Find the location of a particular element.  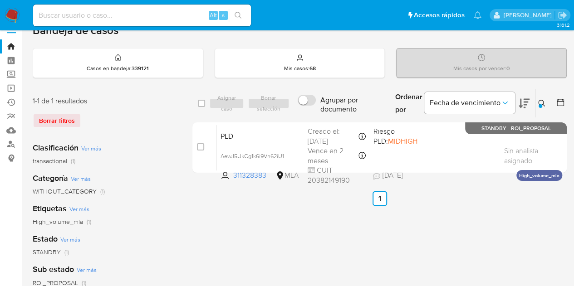

button: search-icon is located at coordinates (238, 15).